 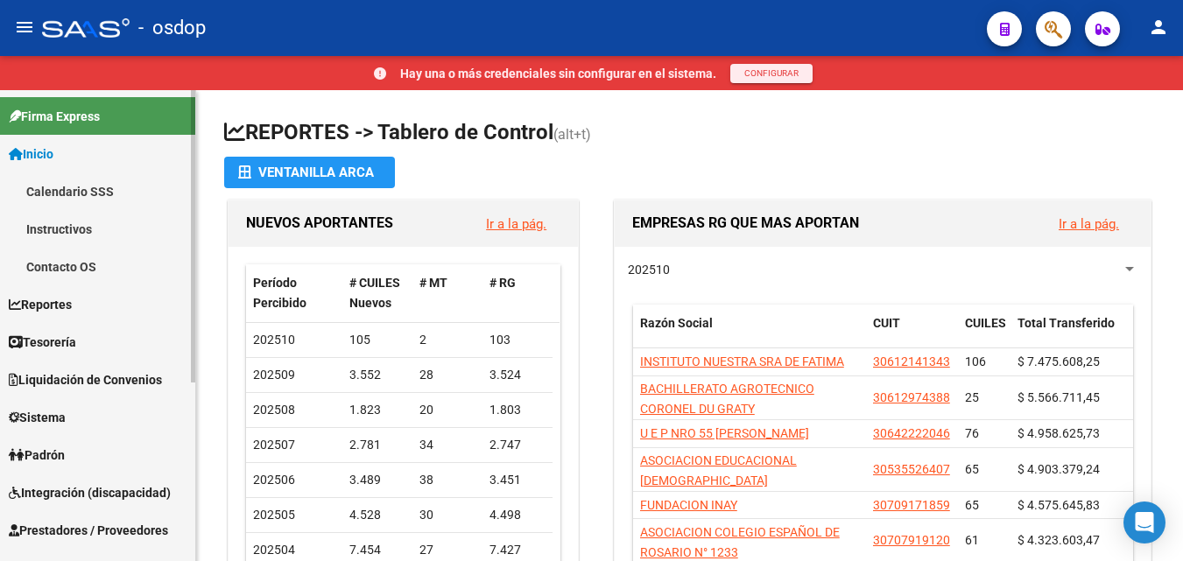 I want to click on span: BACHILLERATO AGROTECNICO CORONEL DU GRATY, so click(x=726, y=399).